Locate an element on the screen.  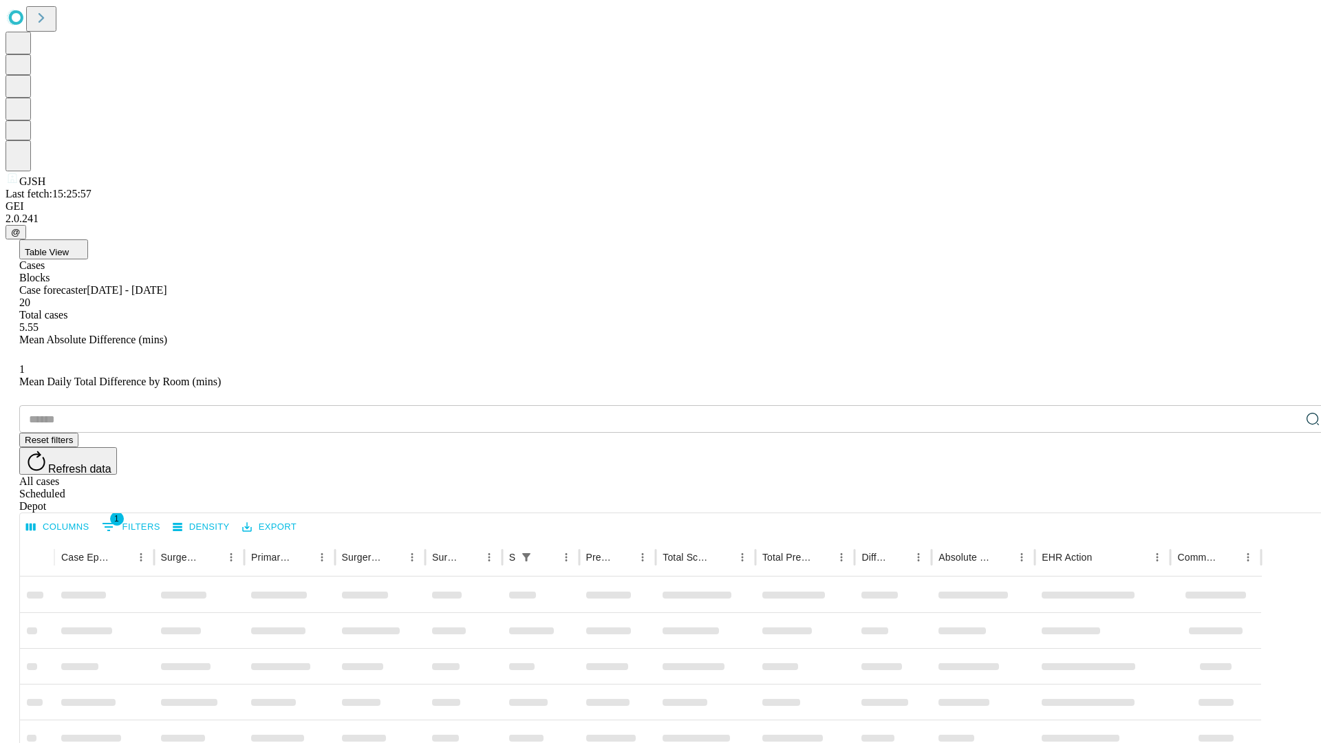
div: Surgery Date is located at coordinates (445, 557).